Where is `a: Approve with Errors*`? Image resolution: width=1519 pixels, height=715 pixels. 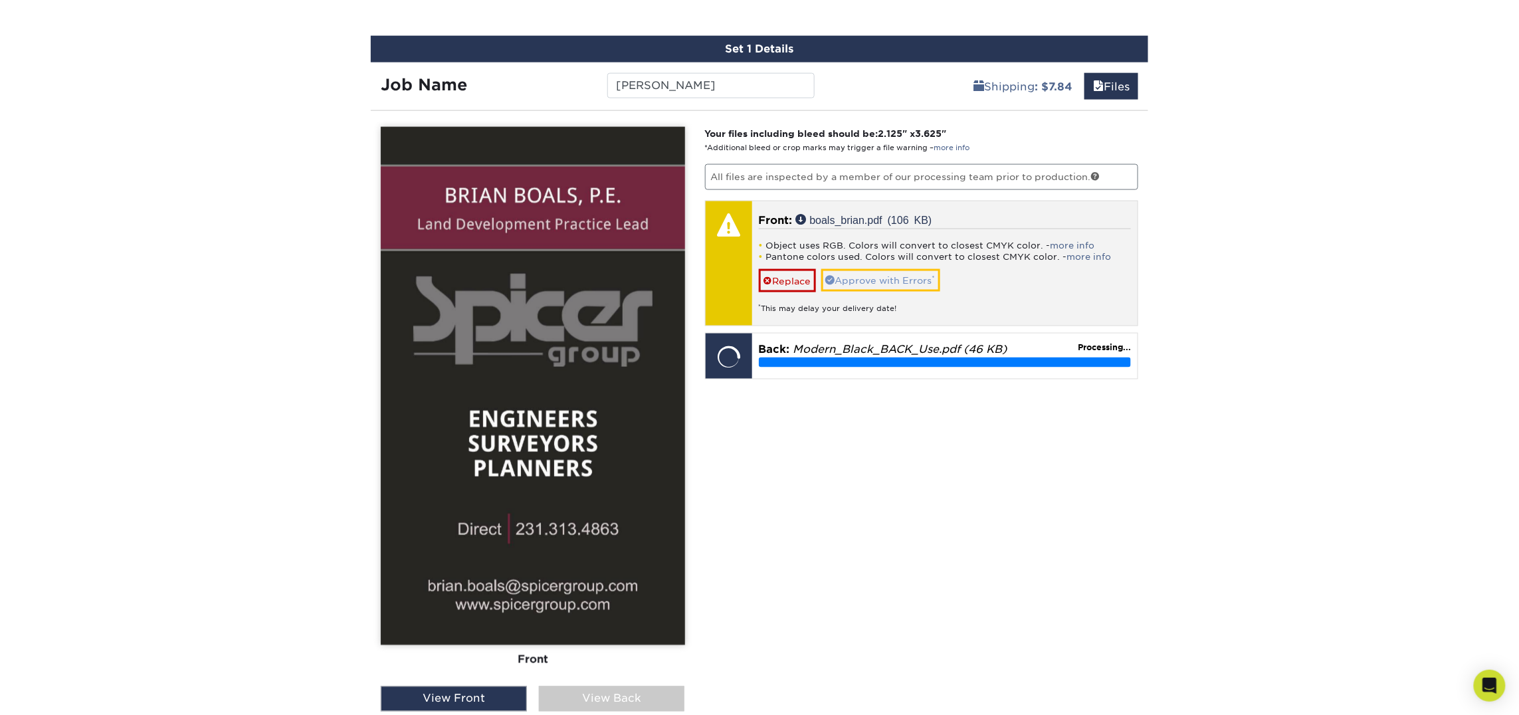
a: Approve with Errors* is located at coordinates (881, 280).